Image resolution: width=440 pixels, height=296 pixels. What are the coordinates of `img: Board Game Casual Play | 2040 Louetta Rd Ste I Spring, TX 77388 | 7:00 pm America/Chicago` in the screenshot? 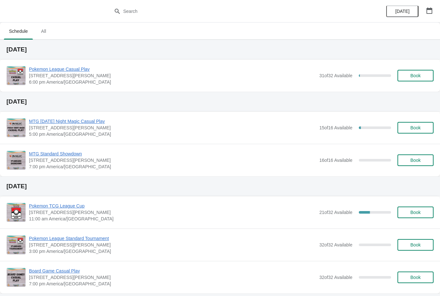 It's located at (16, 278).